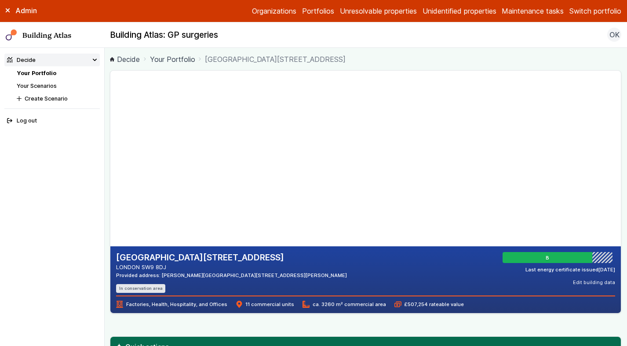 The width and height of the screenshot is (627, 346). I want to click on address: LONDON SW9 8DJ, so click(231, 267).